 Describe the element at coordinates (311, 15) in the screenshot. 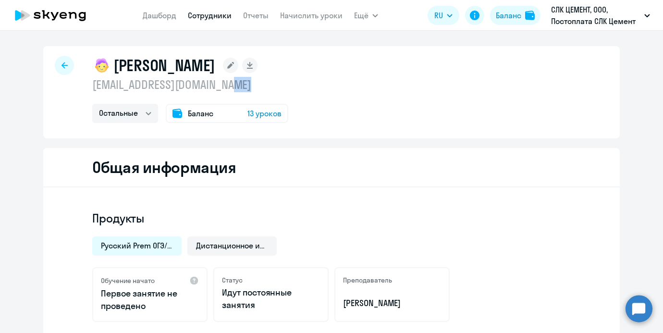

I see `a: Начислить уроки` at that location.